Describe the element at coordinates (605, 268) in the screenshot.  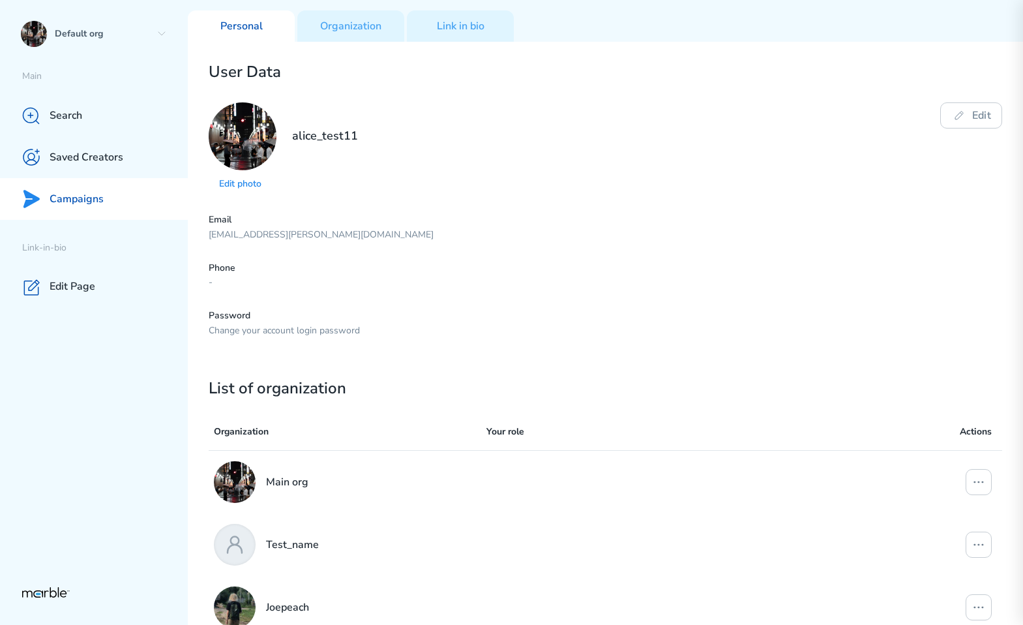
I see `p: Phone` at that location.